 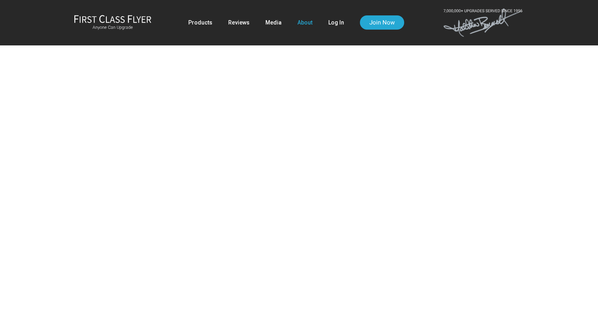 What do you see at coordinates (113, 23) in the screenshot?
I see `a: First Class FlyerAnyone Can Upgrade` at bounding box center [113, 23].